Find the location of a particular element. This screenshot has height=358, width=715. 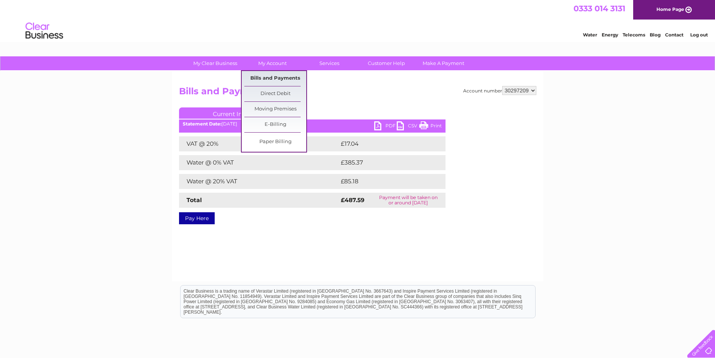

a: Current Invoice is located at coordinates (235, 113).